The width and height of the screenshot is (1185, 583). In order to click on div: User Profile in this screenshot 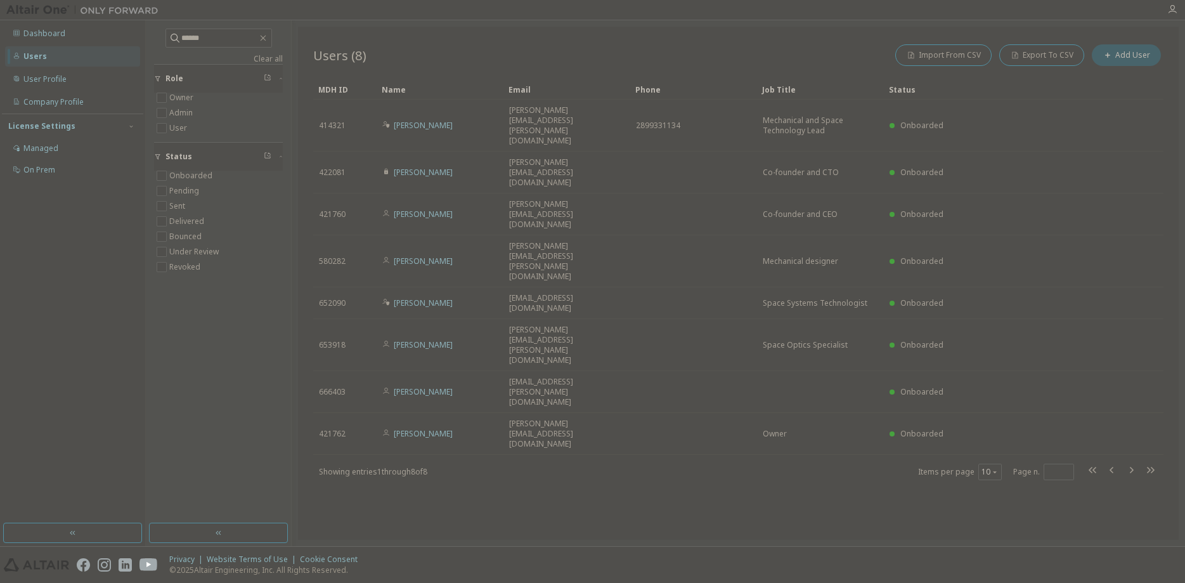, I will do `click(45, 79)`.